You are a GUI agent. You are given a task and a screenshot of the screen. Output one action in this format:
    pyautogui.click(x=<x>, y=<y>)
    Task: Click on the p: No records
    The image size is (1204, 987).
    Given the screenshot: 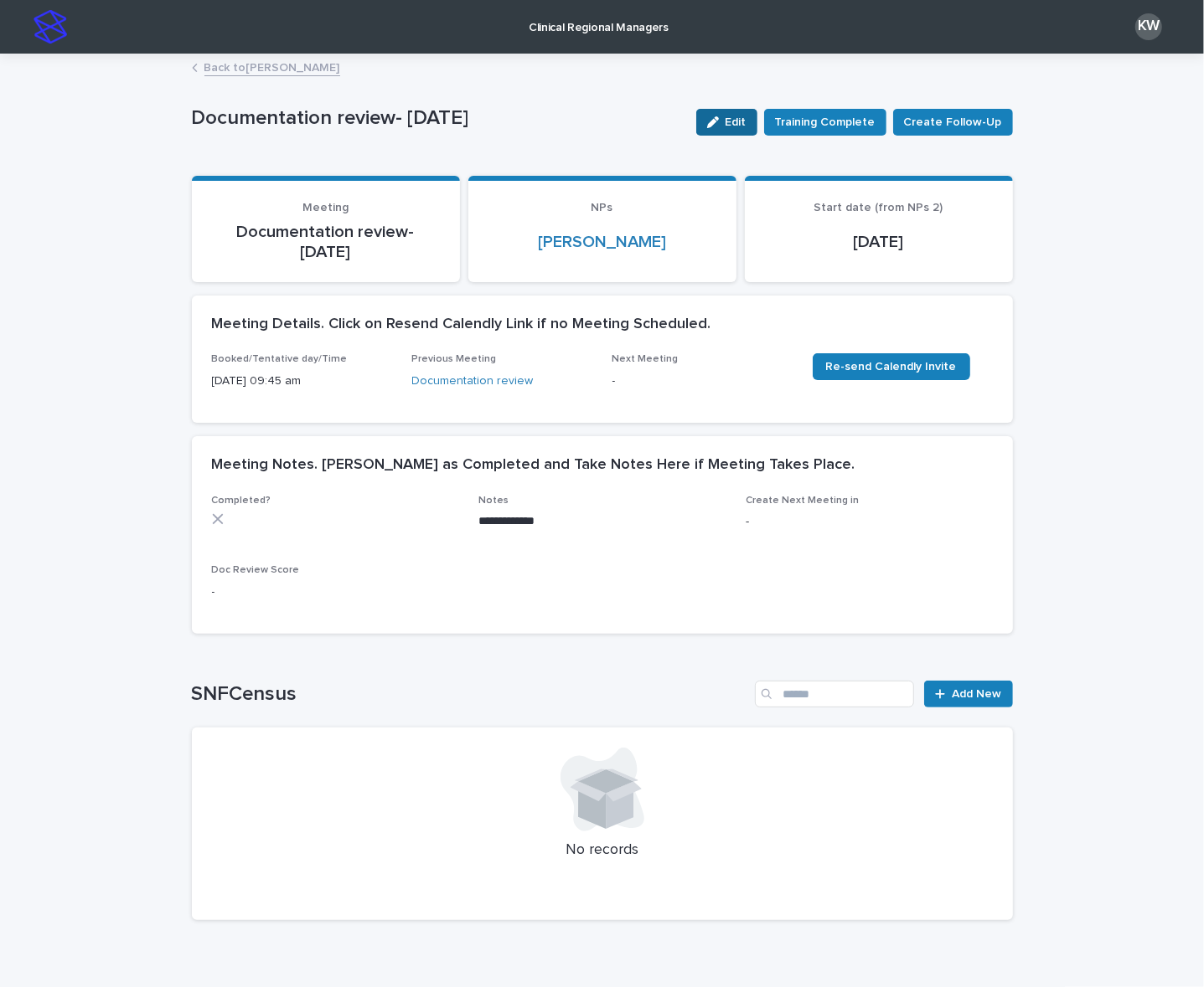 What is the action you would take?
    pyautogui.click(x=602, y=850)
    